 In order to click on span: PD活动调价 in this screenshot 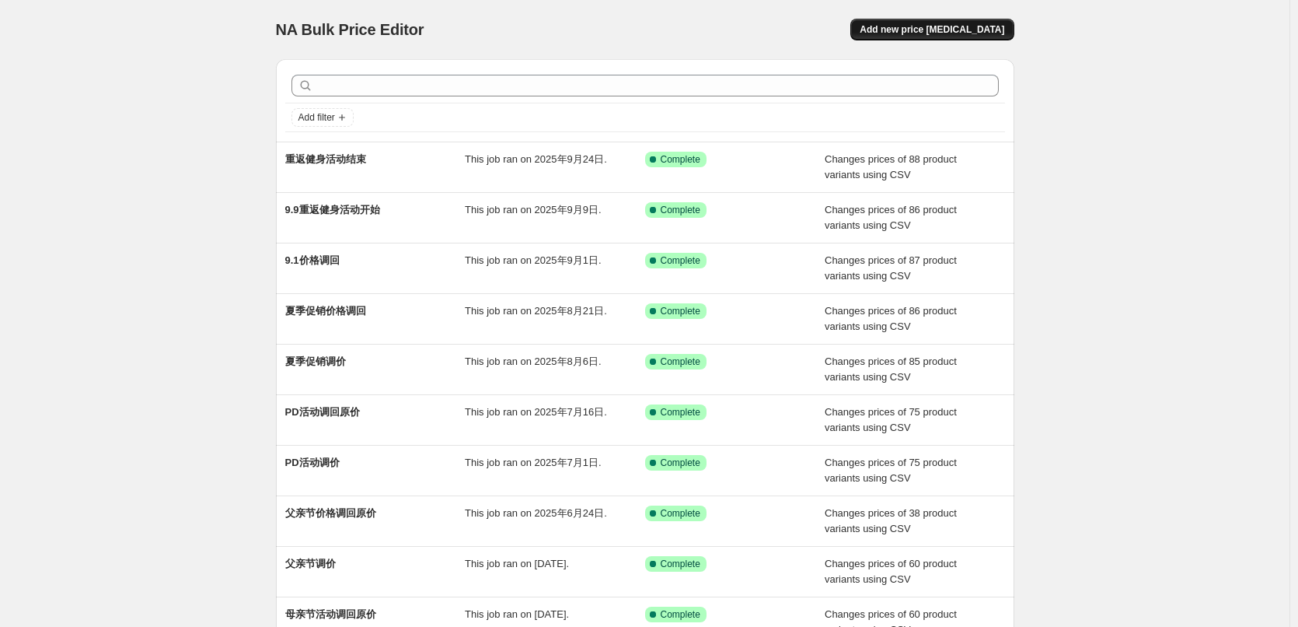, I will do `click(313, 462)`.